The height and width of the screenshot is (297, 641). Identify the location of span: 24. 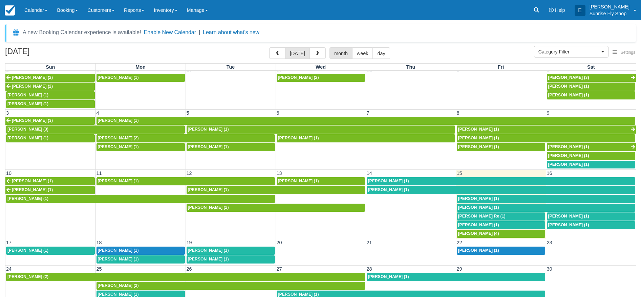
(9, 269).